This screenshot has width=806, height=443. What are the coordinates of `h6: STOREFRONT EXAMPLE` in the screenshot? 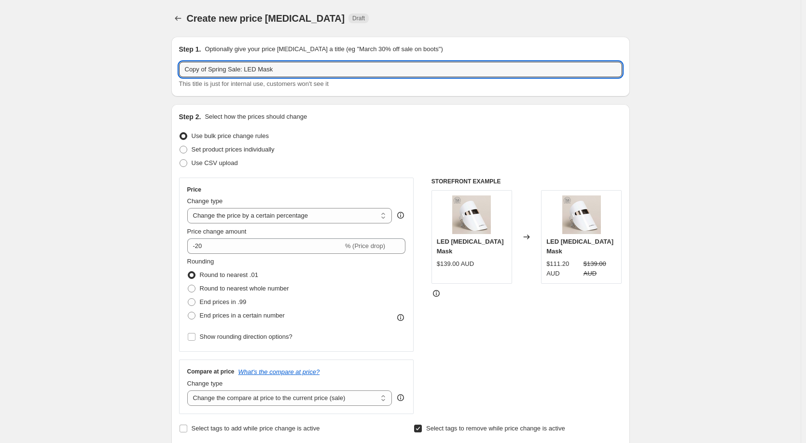 It's located at (526, 181).